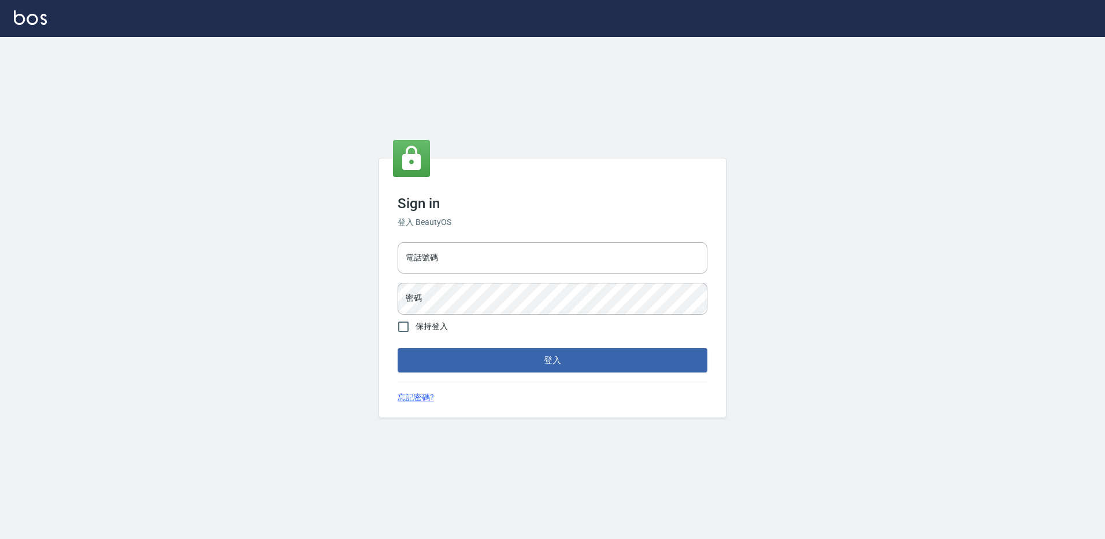 This screenshot has height=539, width=1105. I want to click on img: Logo, so click(30, 17).